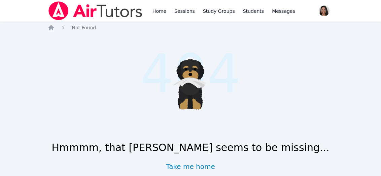 The image size is (381, 176). What do you see at coordinates (190, 74) in the screenshot?
I see `span: 404` at bounding box center [190, 74].